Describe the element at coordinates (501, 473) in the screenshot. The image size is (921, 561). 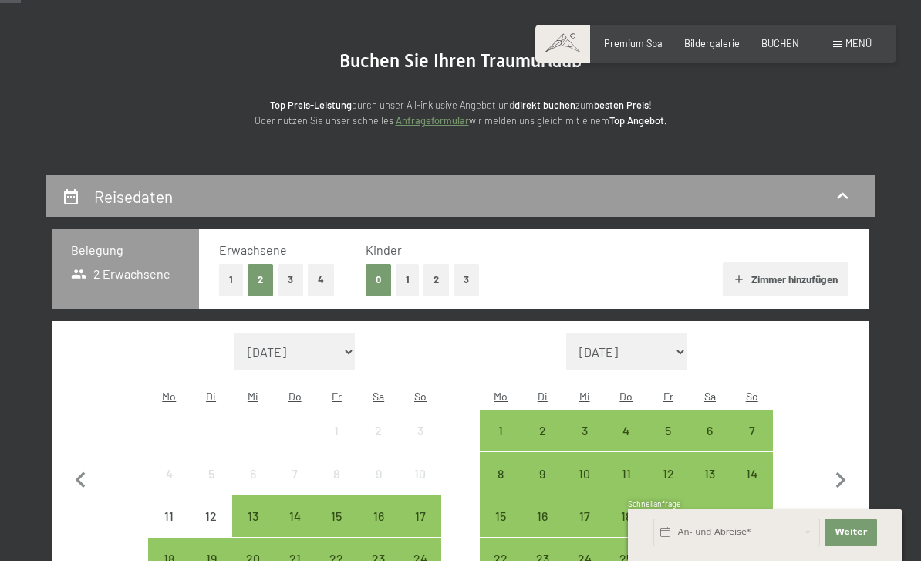
I see `div: Mon Sep 08 2025` at that location.